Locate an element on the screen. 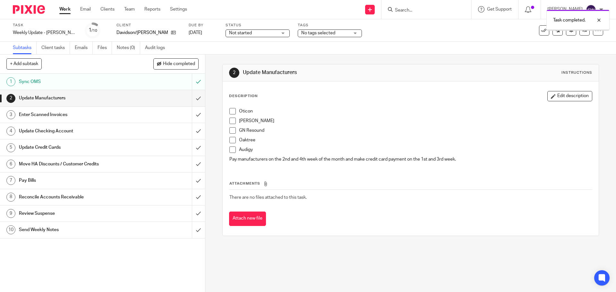 This screenshot has width=616, height=292. a: Settings is located at coordinates (179, 9).